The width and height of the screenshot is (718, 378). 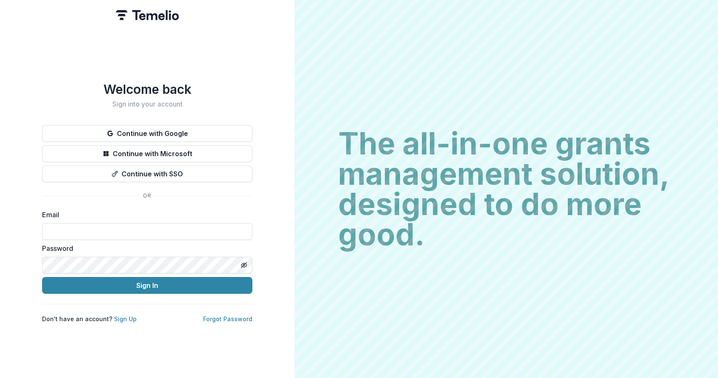 I want to click on img: Temelio, so click(x=147, y=15).